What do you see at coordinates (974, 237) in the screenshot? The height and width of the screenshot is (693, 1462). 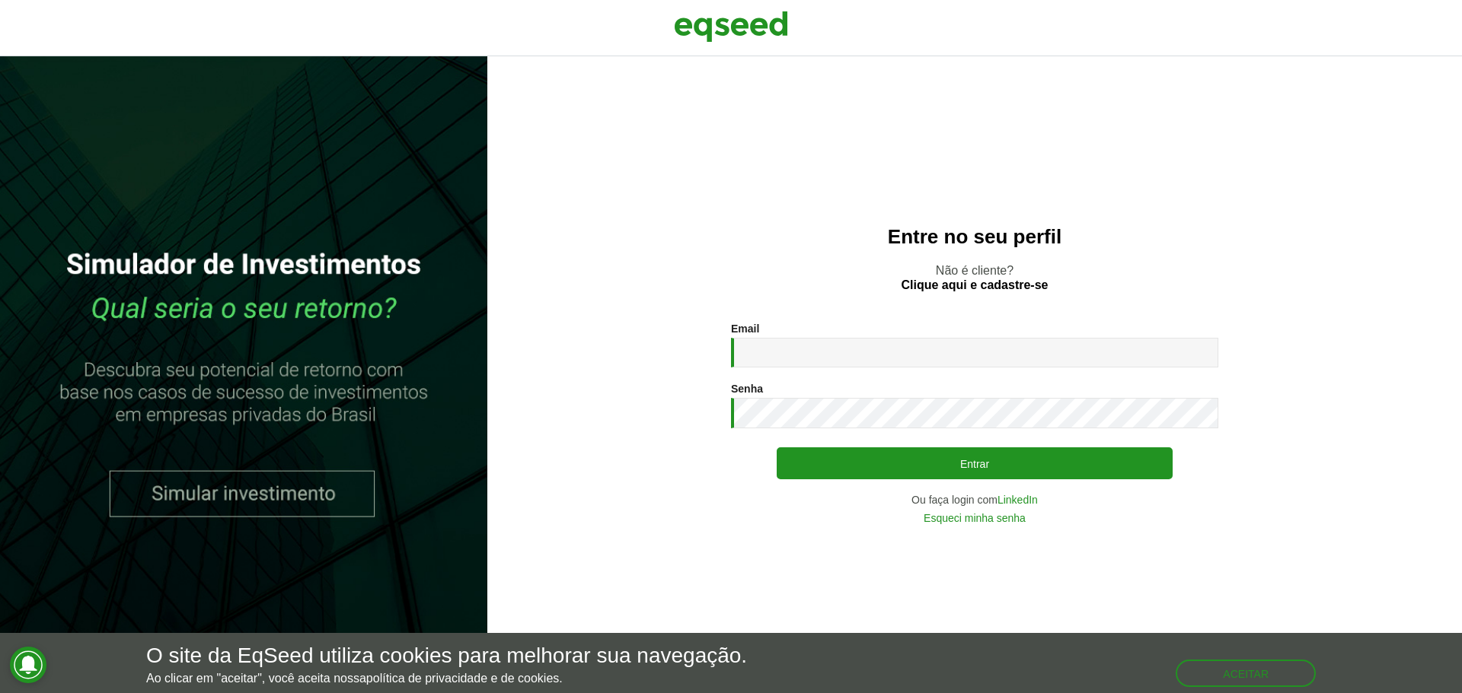 I see `h2: Entre no seu perfil` at bounding box center [974, 237].